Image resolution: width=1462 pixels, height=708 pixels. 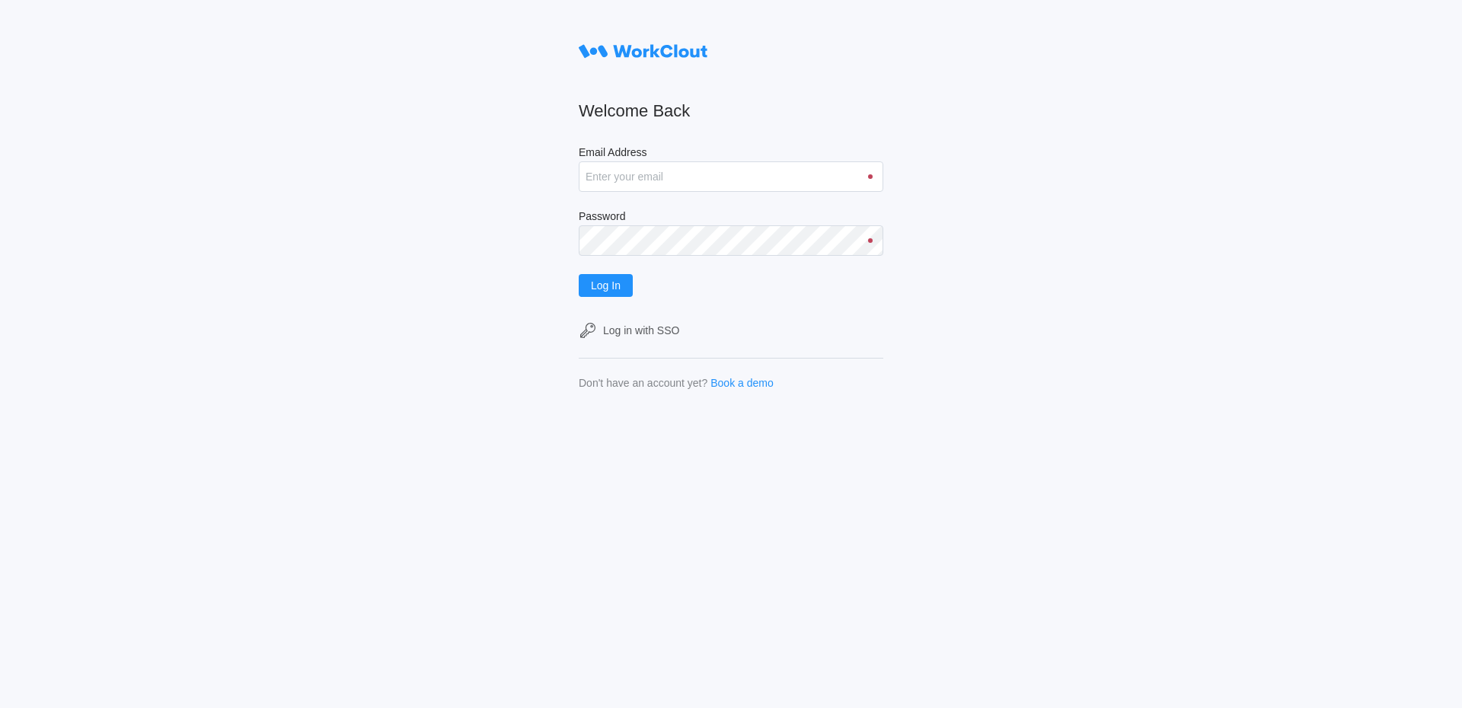 I want to click on div: Don't have an account yet?, so click(x=642, y=383).